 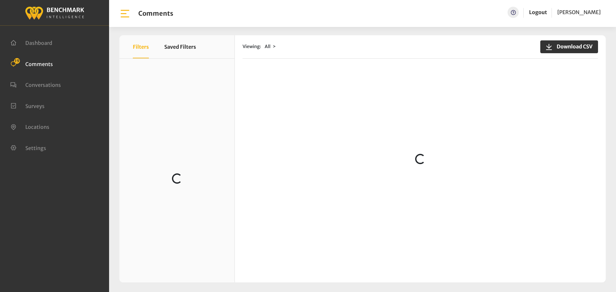 What do you see at coordinates (538, 12) in the screenshot?
I see `a: Logout` at bounding box center [538, 12].